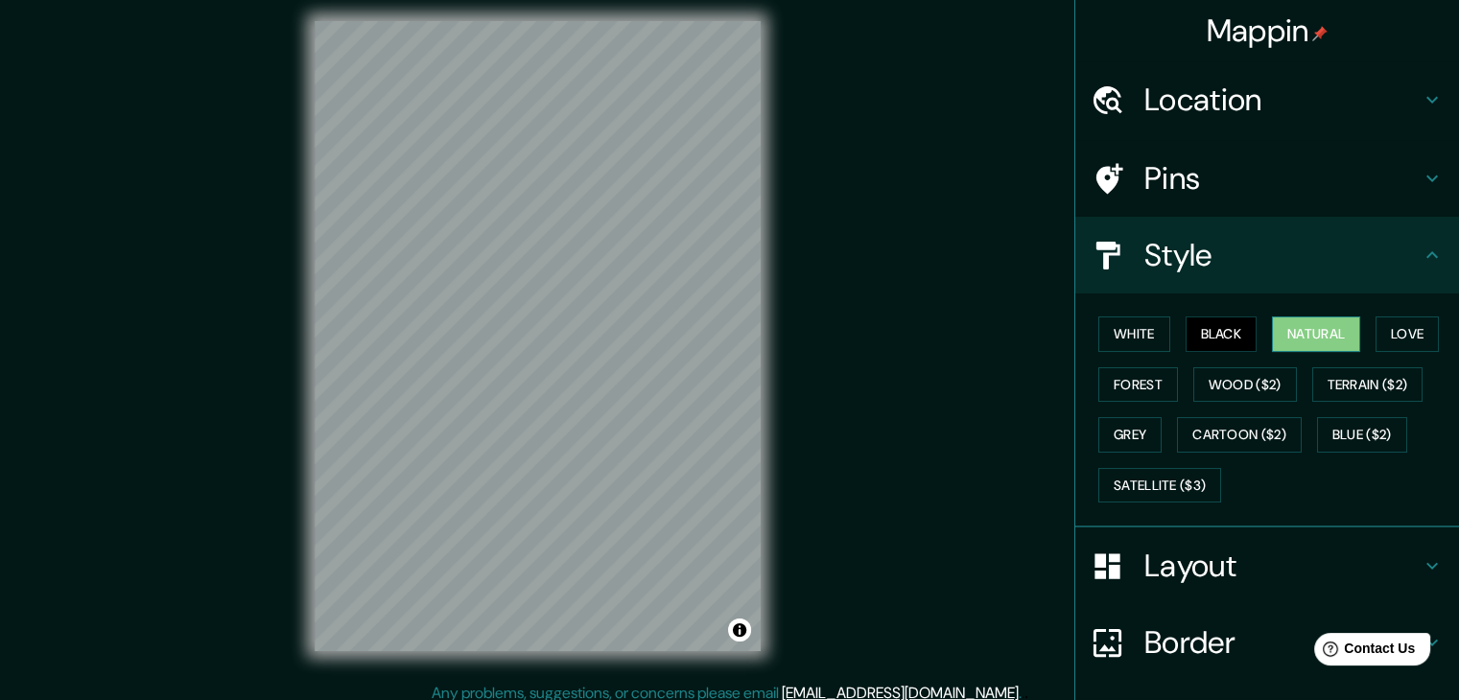 The width and height of the screenshot is (1459, 700). What do you see at coordinates (1316, 334) in the screenshot?
I see `button: Natural` at bounding box center [1316, 334].